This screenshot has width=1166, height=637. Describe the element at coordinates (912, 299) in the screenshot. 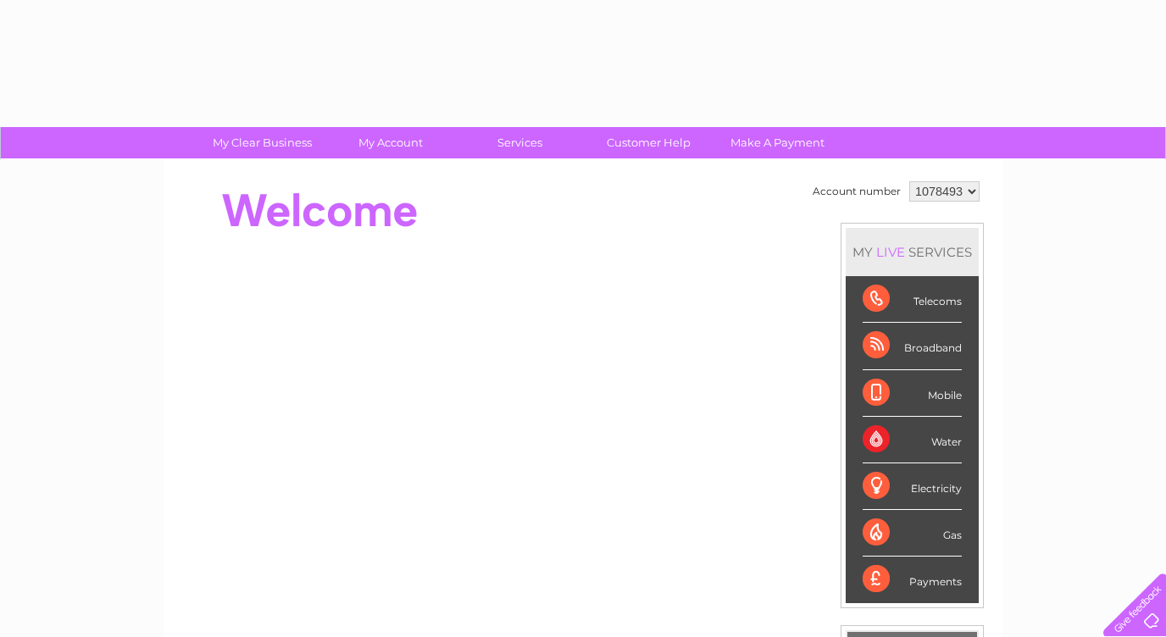

I see `div: Telecoms` at that location.